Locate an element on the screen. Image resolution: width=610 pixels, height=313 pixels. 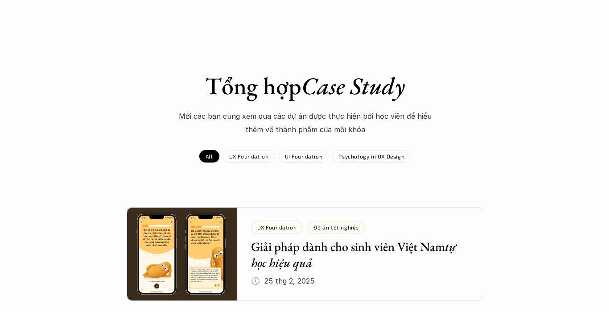
h1: Tổng hợp is located at coordinates (305, 86).